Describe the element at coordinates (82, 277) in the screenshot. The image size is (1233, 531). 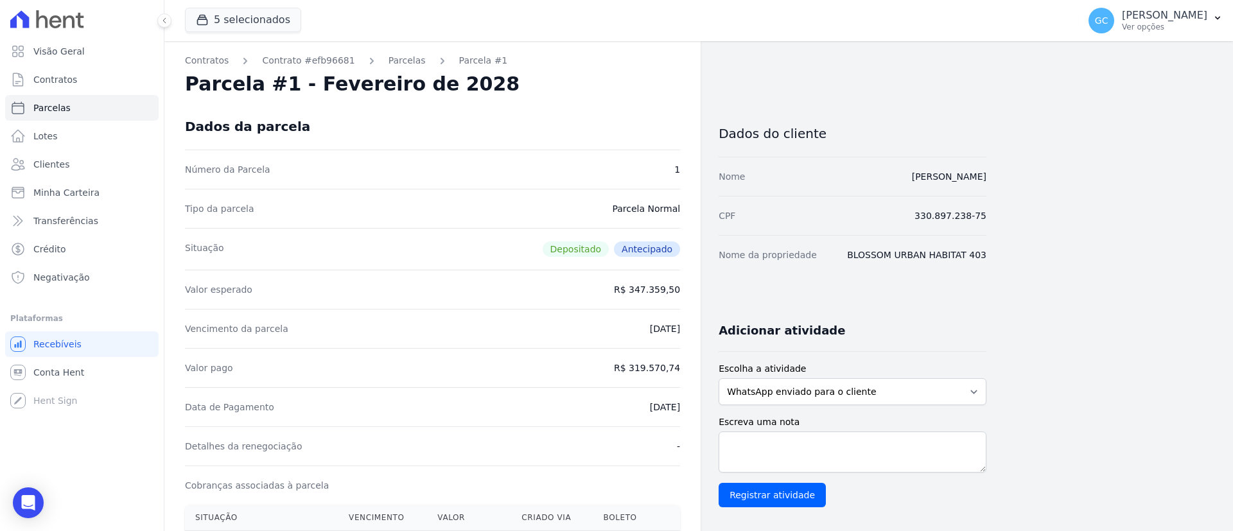
I see `a: Negativação` at that location.